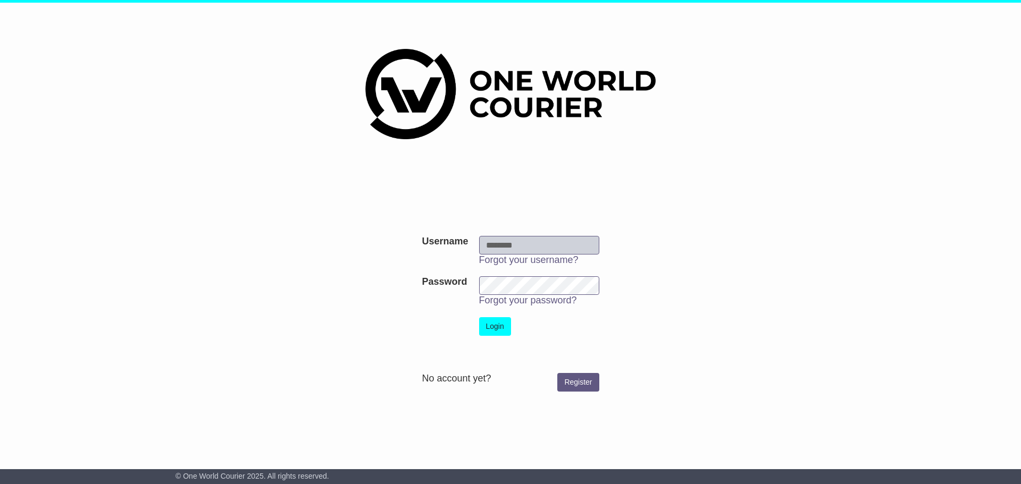  What do you see at coordinates (510, 379) in the screenshot?
I see `div: No account yet?` at bounding box center [510, 379].